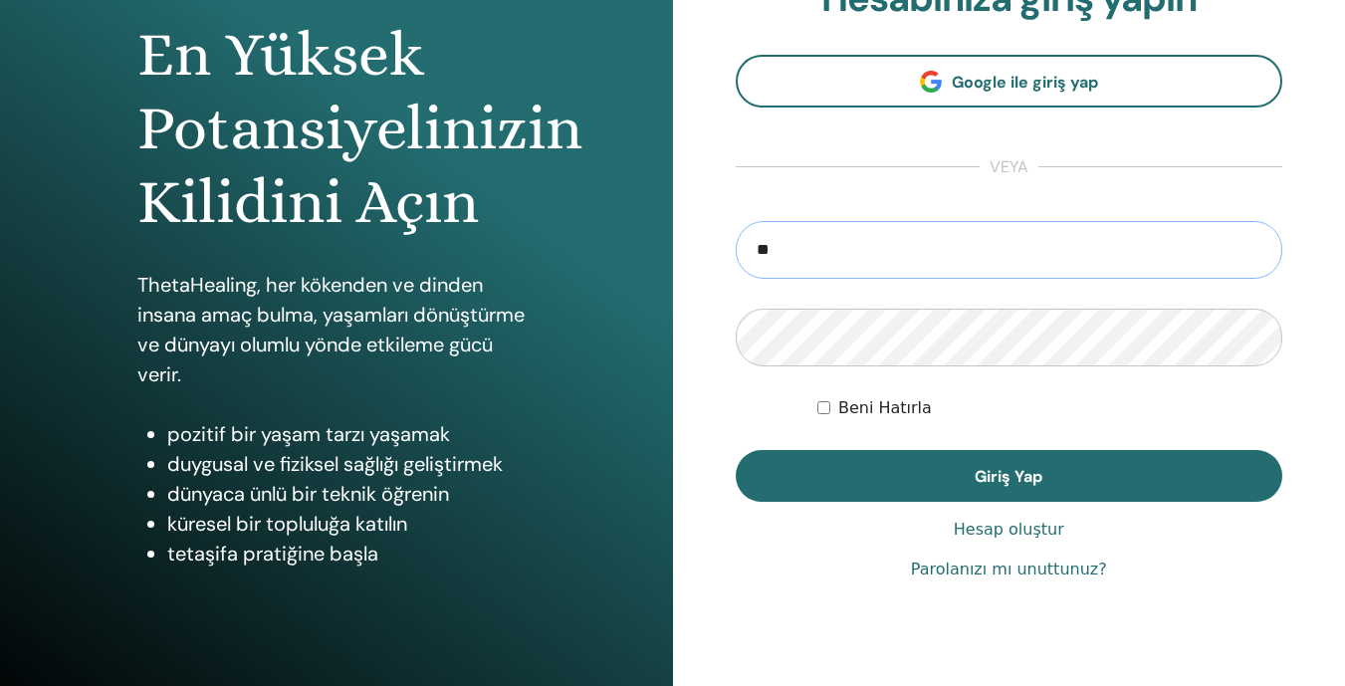  What do you see at coordinates (351, 524) in the screenshot?
I see `li: küresel bir topluluğa katılın` at bounding box center [351, 524].